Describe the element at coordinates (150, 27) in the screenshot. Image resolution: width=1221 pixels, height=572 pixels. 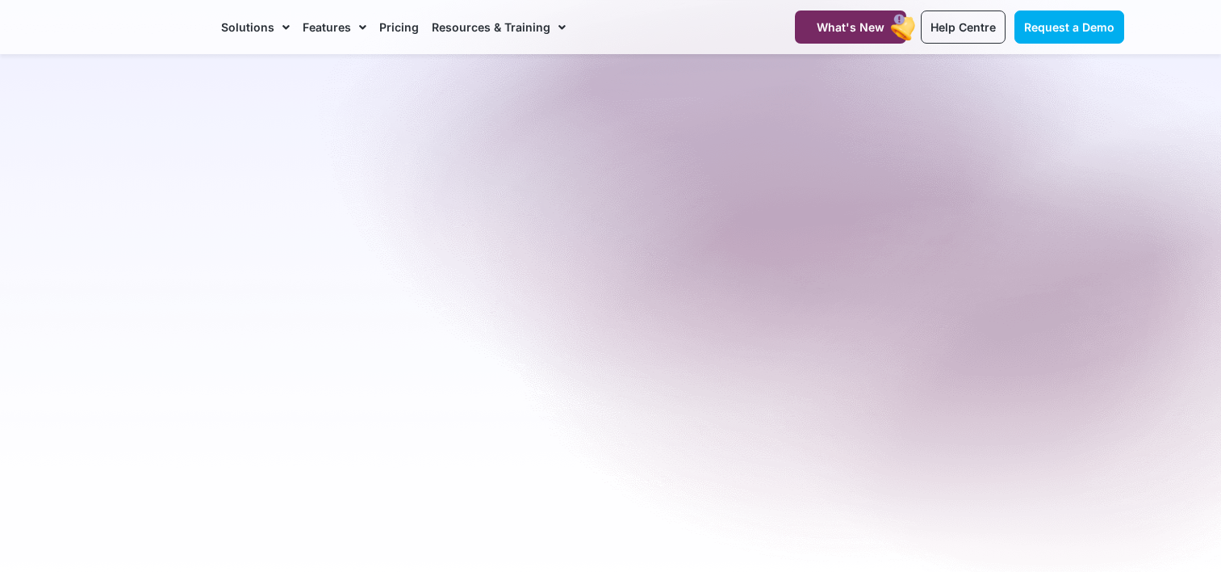
I see `img: CareMaster Logo` at that location.